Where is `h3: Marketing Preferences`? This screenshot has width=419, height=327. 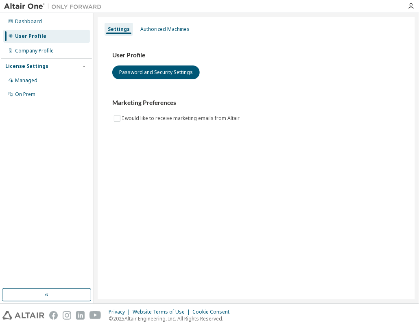
h3: Marketing Preferences is located at coordinates (256, 103).